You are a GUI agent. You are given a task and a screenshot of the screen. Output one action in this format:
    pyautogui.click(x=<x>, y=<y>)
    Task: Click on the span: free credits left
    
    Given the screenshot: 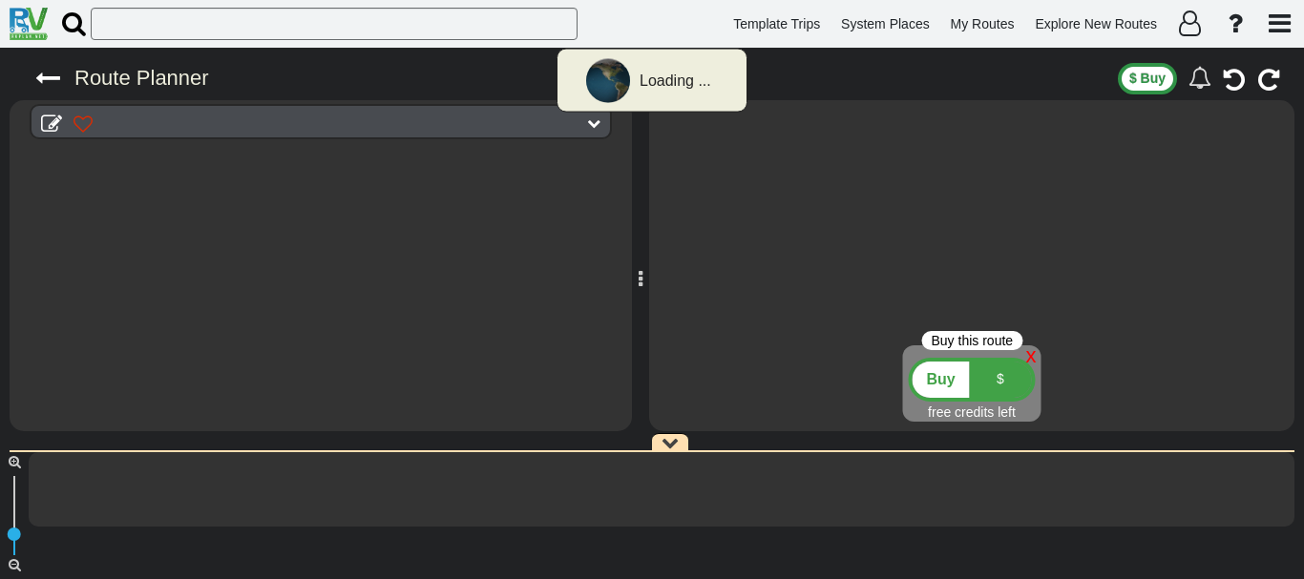 What is the action you would take?
    pyautogui.click(x=972, y=412)
    